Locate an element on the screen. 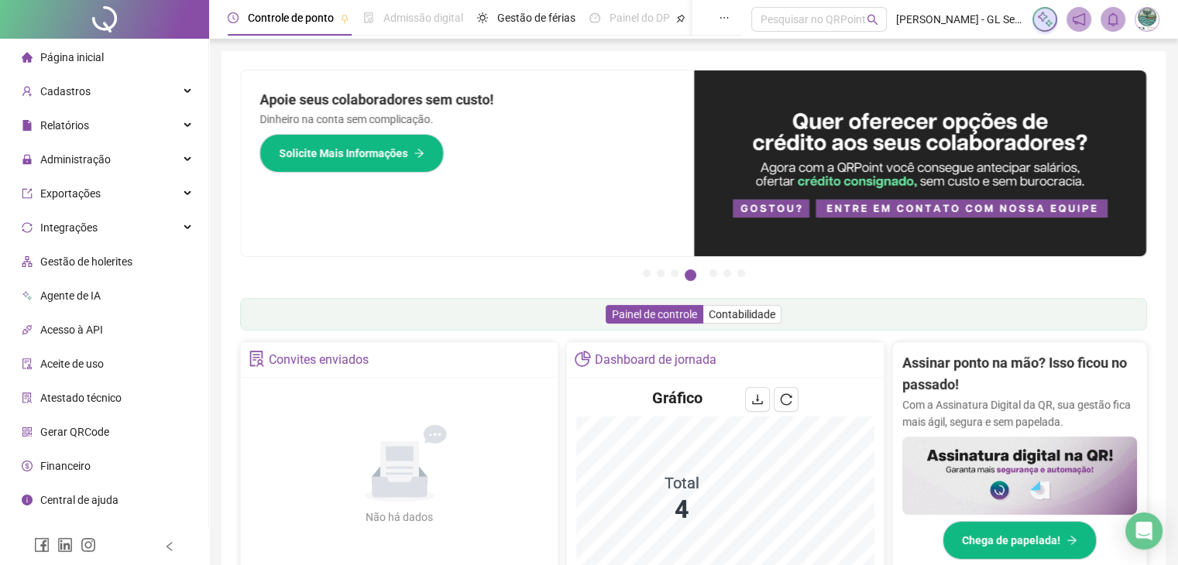 The image size is (1178, 565). h4: Gráfico is located at coordinates (677, 398).